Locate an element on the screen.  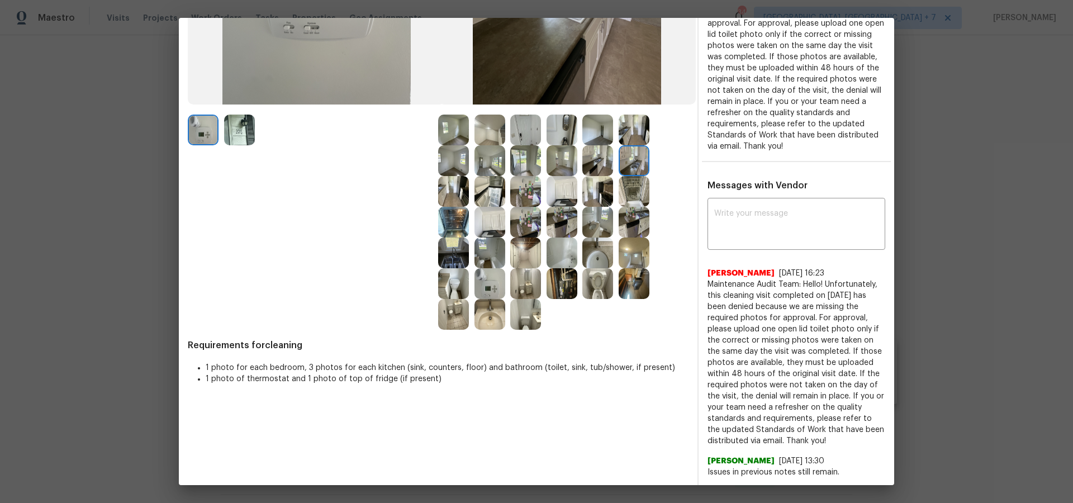
span: Messages with Vendor is located at coordinates (758, 186).